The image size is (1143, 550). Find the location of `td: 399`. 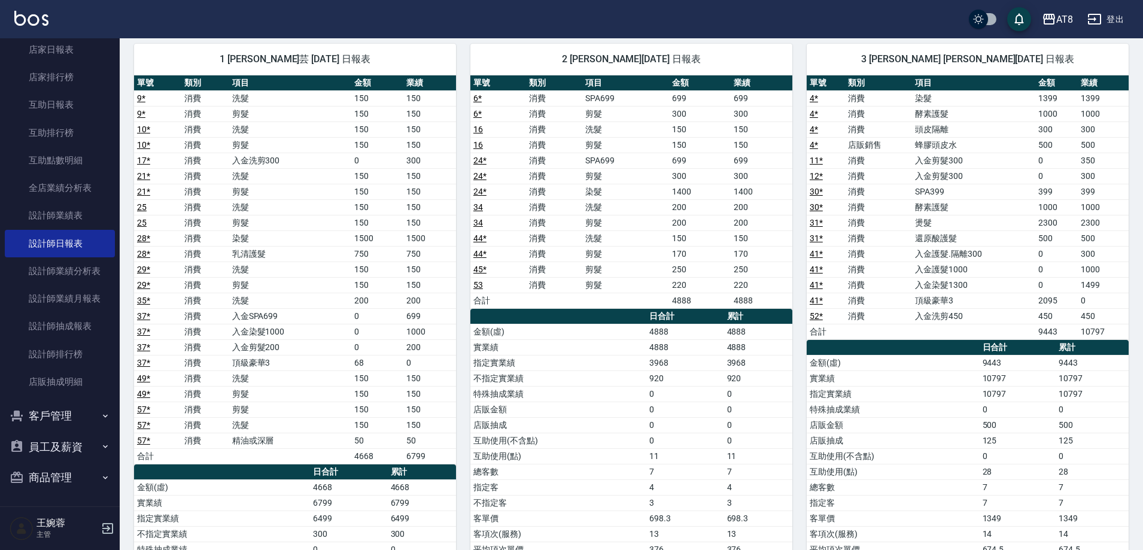

td: 399 is located at coordinates (1103, 192).